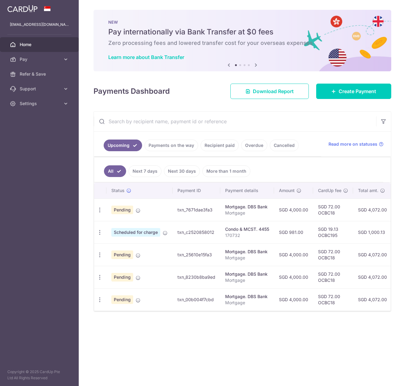 The width and height of the screenshot is (406, 386). I want to click on span: Settings, so click(40, 104).